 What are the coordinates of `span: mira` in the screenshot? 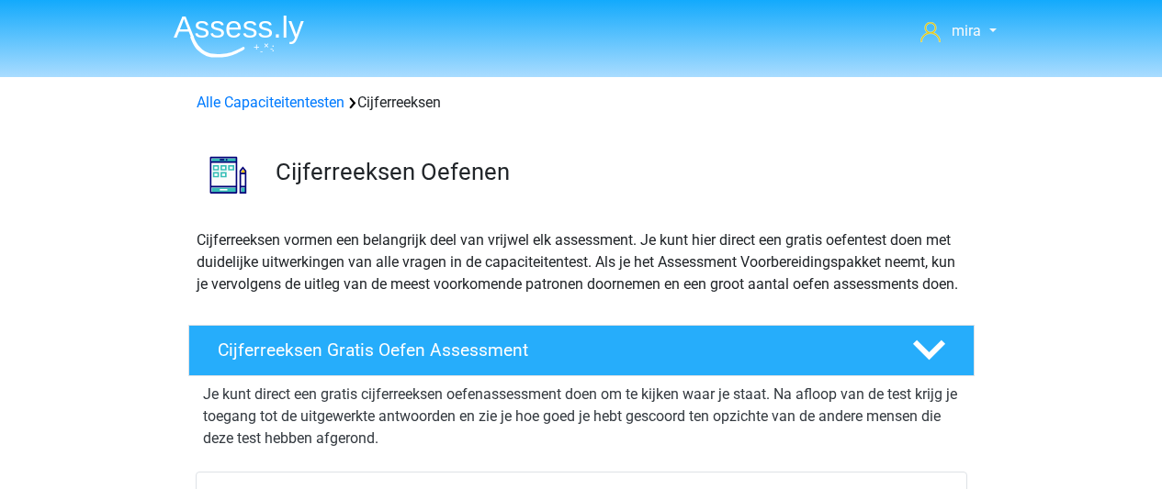 It's located at (966, 30).